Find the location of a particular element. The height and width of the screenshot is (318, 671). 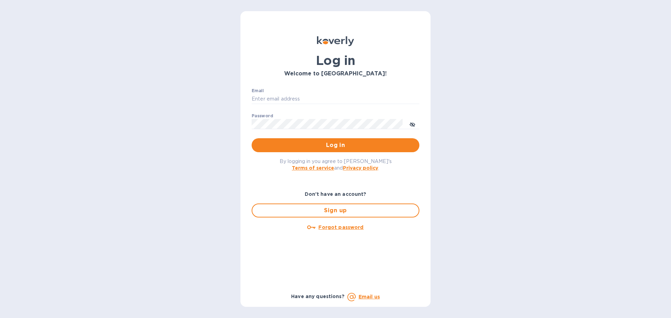

button: Sign up is located at coordinates (335, 211).